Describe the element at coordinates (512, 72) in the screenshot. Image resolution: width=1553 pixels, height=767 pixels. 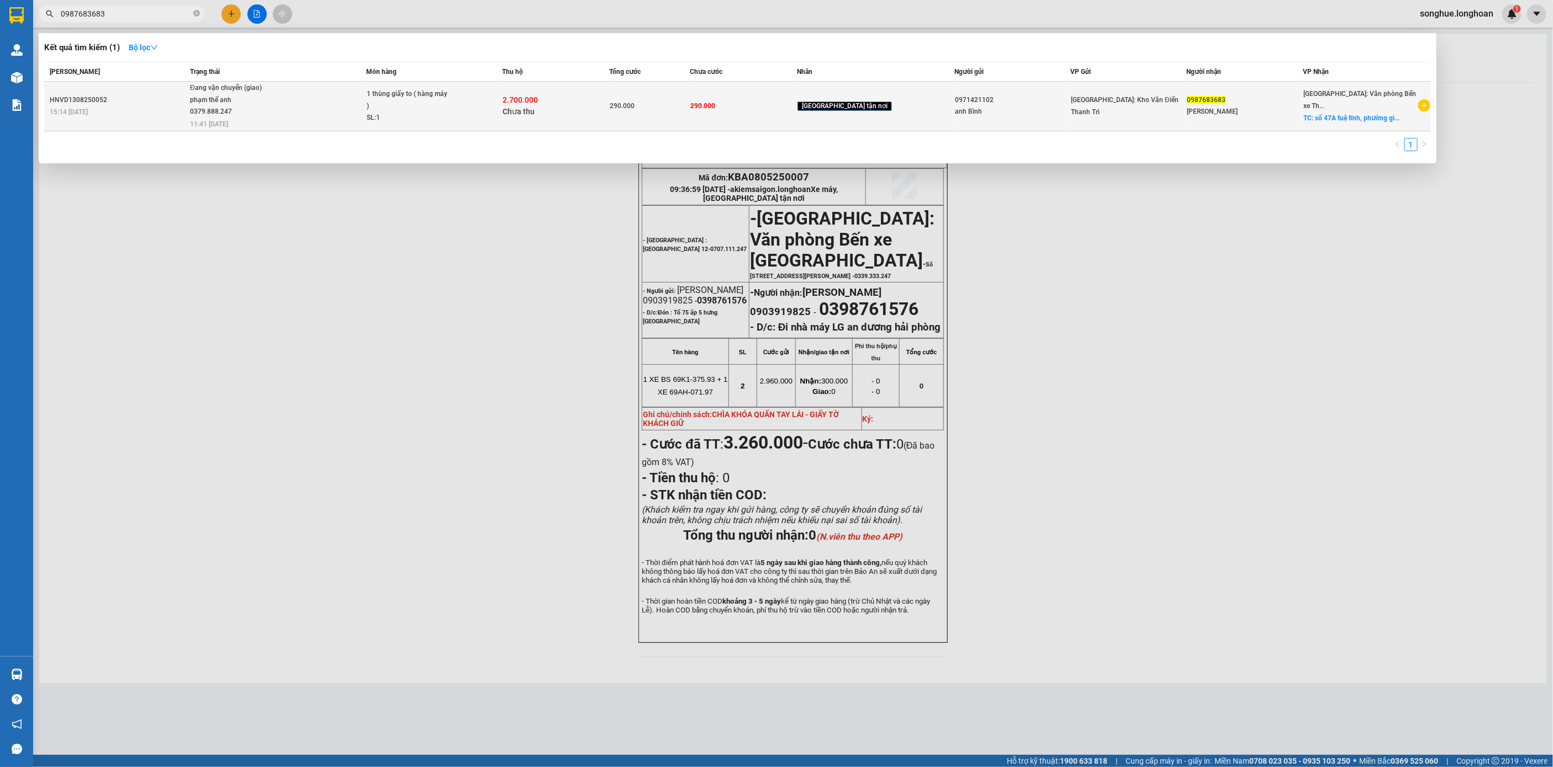
I see `span: Thu hộ` at that location.